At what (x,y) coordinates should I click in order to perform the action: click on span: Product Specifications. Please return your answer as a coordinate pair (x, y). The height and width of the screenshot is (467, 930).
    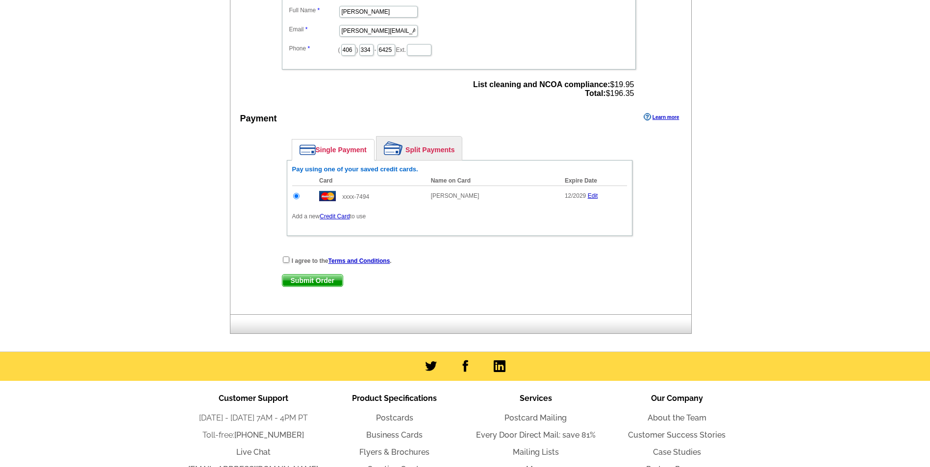
    Looking at the image, I should click on (394, 398).